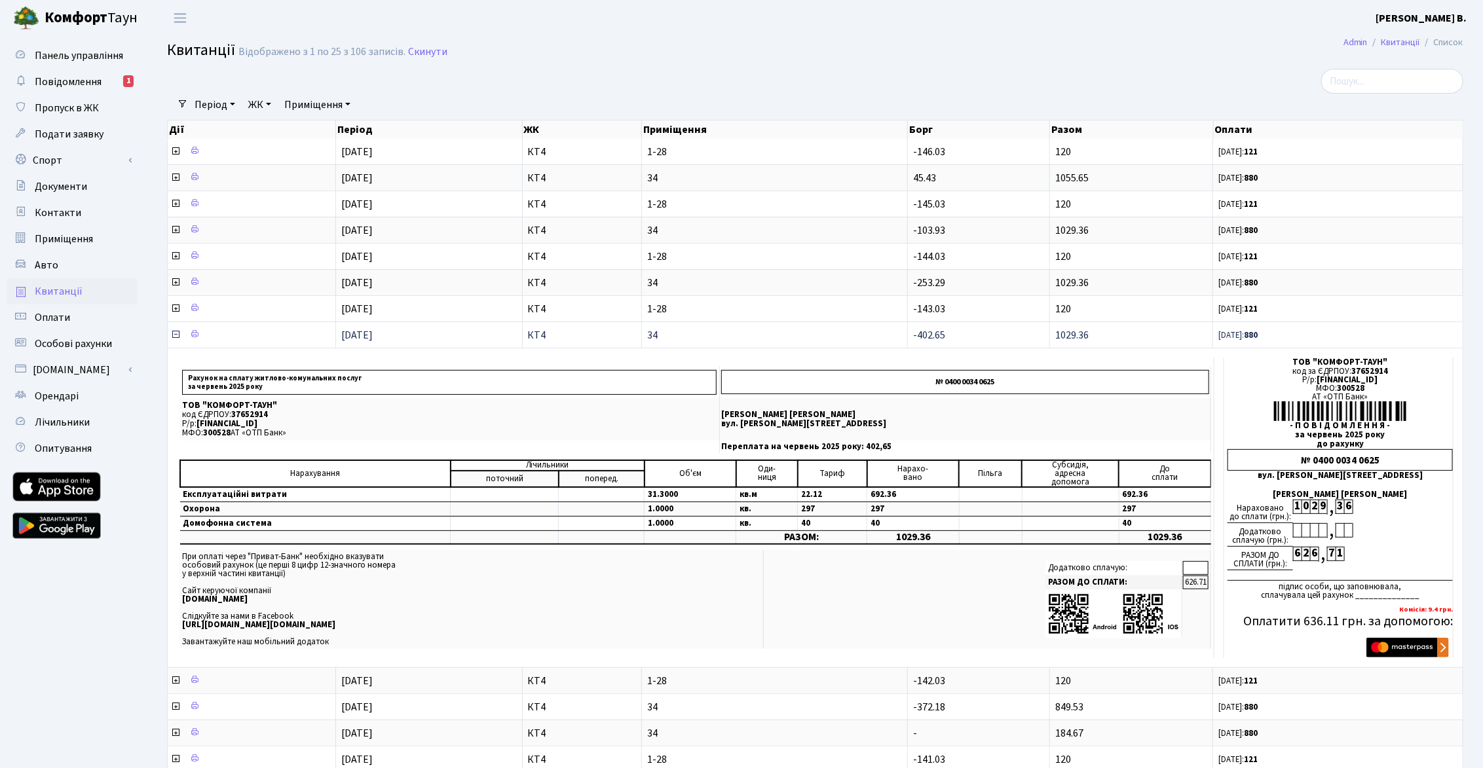  I want to click on span: Опитування, so click(63, 449).